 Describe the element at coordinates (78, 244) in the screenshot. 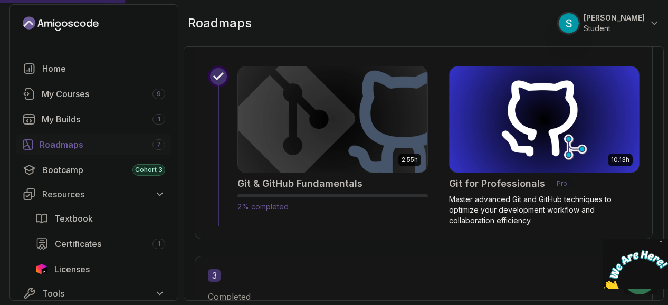

I see `span: Certificates` at that location.